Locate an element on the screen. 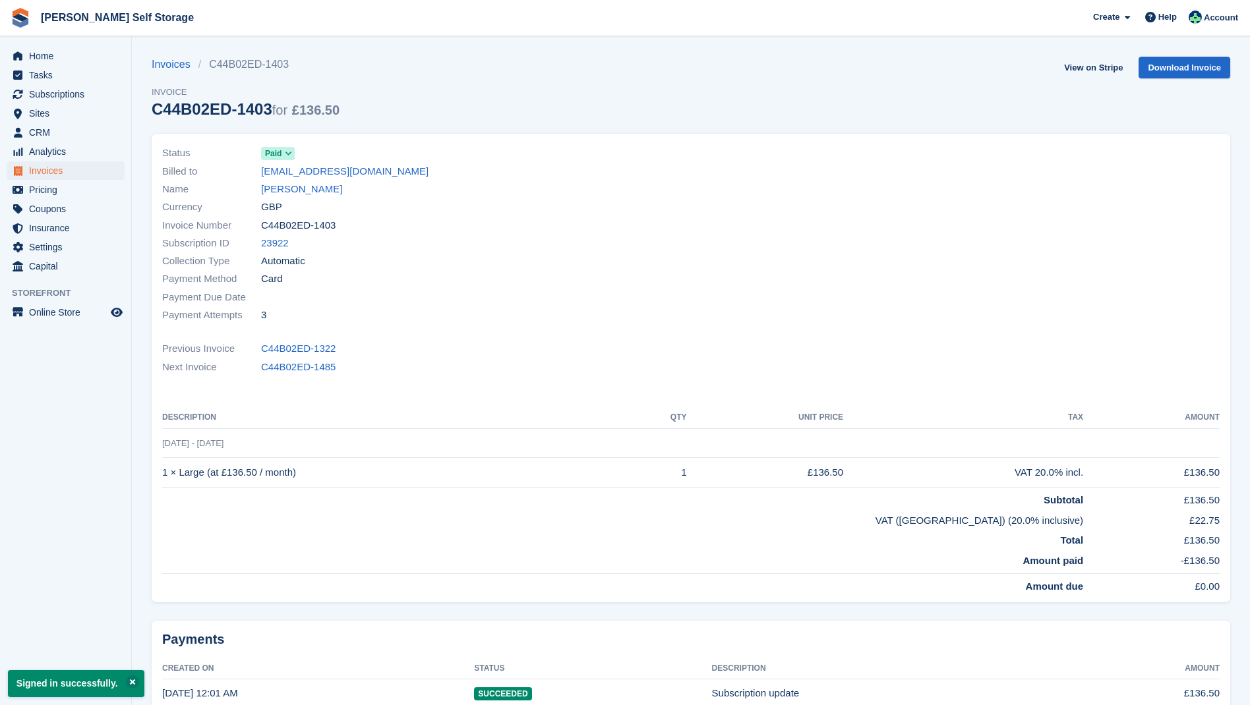  span: Analytics is located at coordinates (69, 152).